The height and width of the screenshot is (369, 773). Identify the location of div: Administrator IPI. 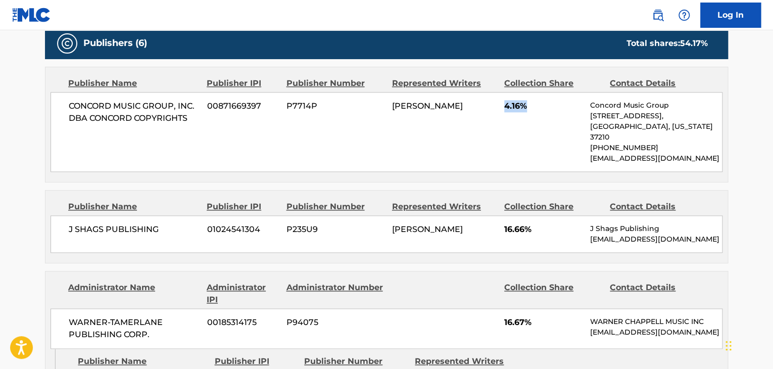
(243, 294).